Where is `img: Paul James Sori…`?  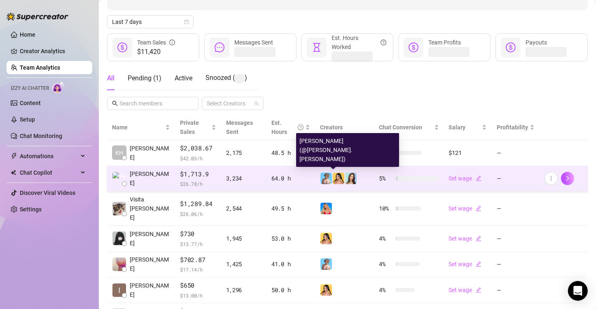 img: Paul James Sori… is located at coordinates (119, 178).